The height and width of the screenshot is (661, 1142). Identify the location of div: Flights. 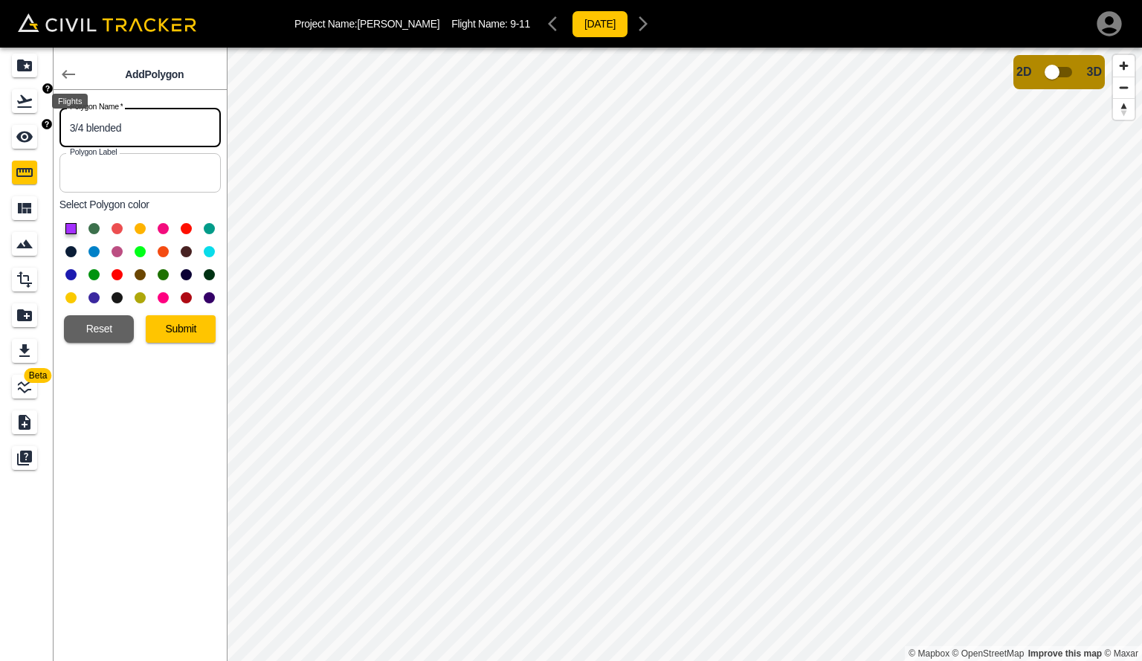
(70, 101).